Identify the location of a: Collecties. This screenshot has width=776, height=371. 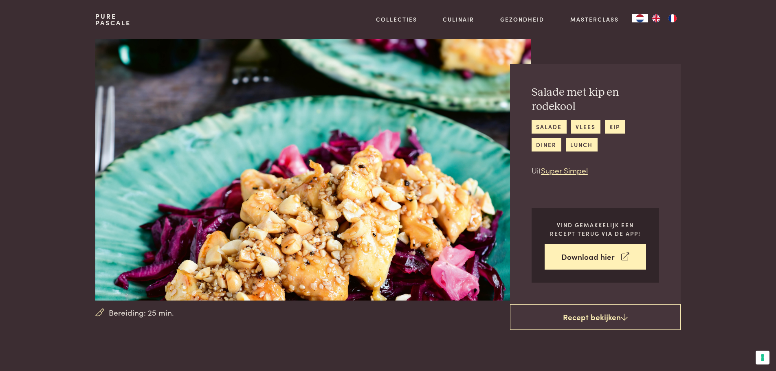
(396, 19).